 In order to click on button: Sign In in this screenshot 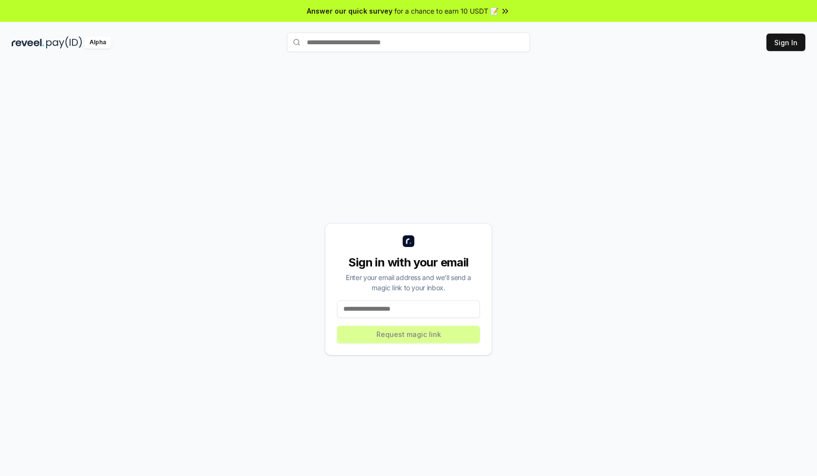, I will do `click(786, 42)`.